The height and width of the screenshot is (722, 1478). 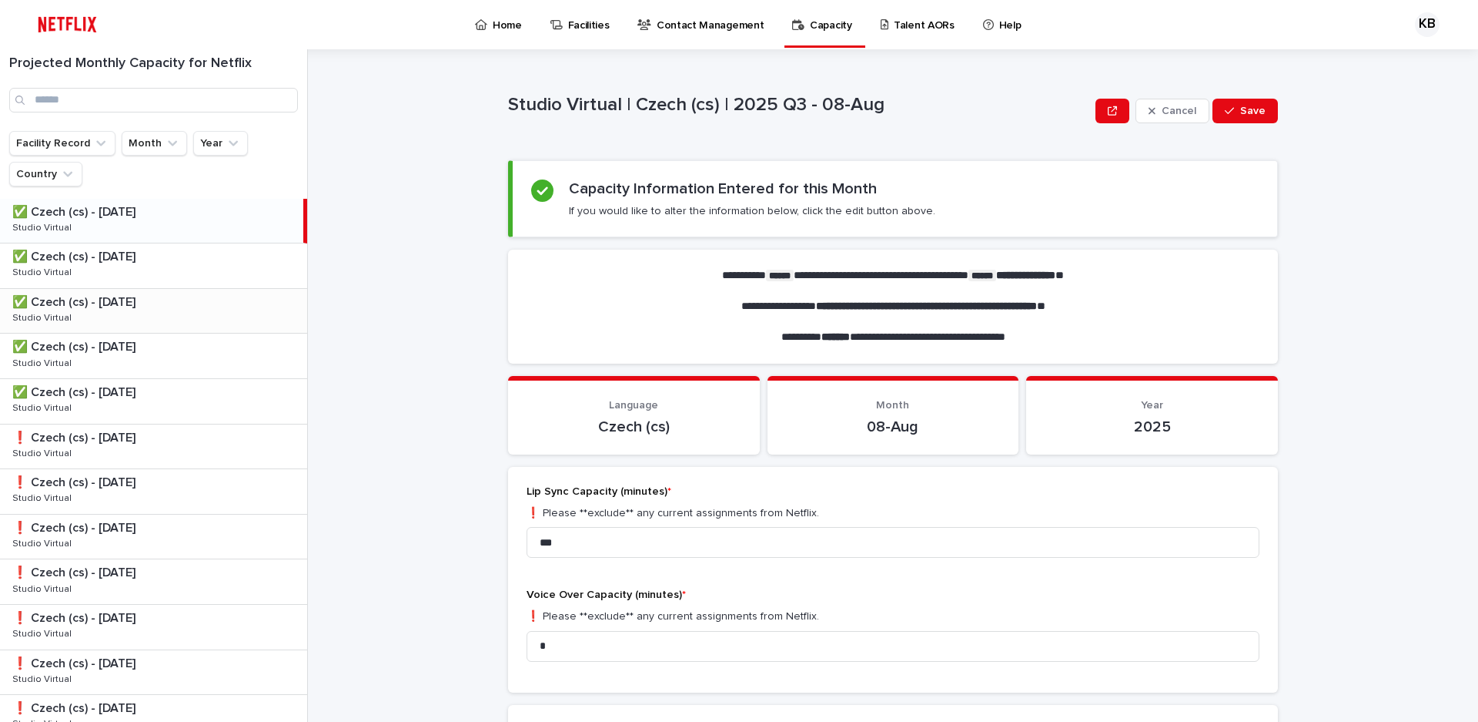 What do you see at coordinates (799, 105) in the screenshot?
I see `p: Studio Virtual | Czech (cs) | 2025 Q3 - 08-Aug` at bounding box center [799, 105].